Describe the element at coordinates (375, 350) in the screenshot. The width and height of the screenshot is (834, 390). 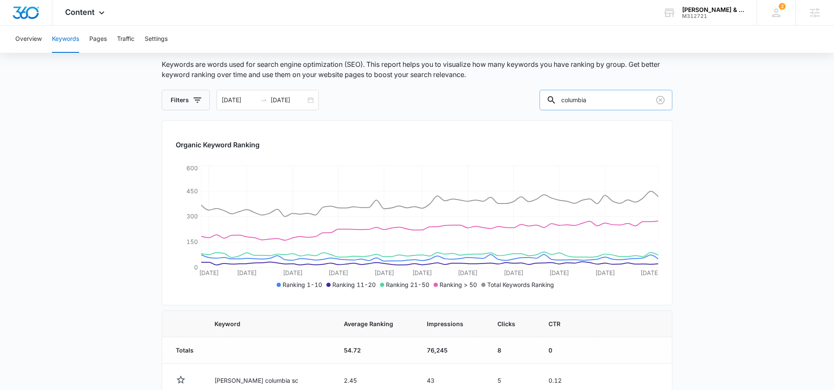
I see `td: 54.72` at that location.